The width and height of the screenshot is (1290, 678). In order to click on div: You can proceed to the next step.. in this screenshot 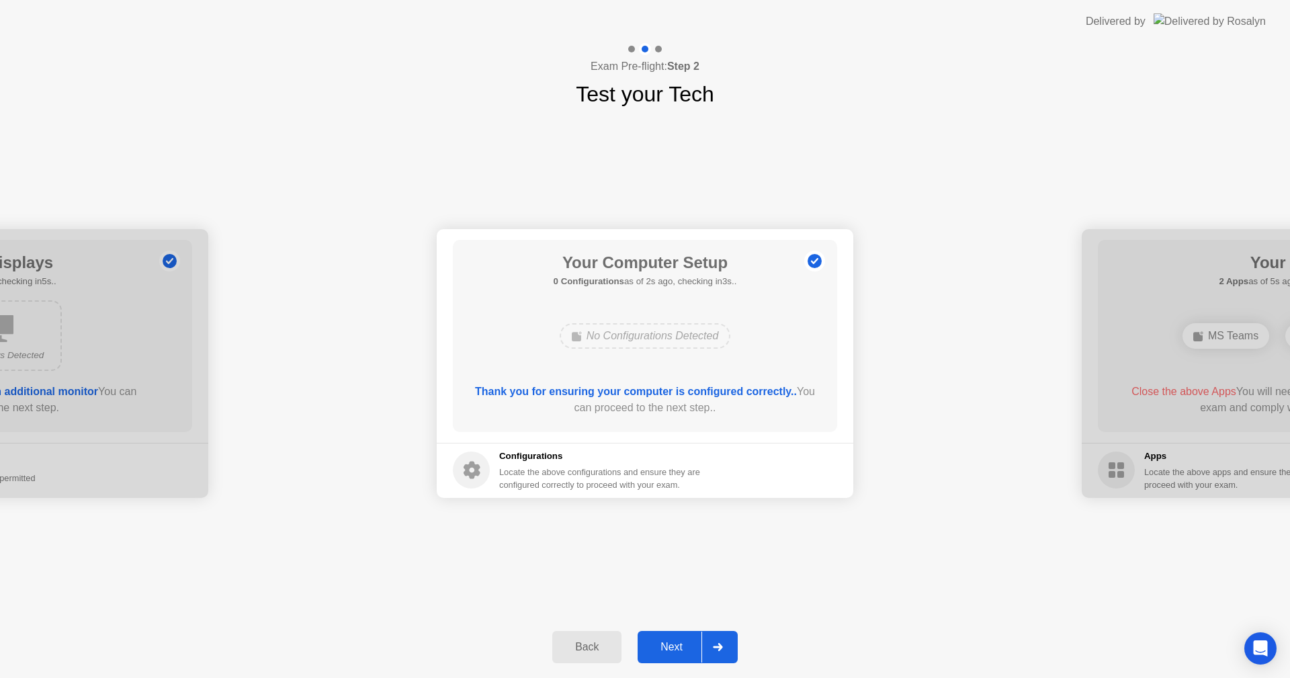, I will do `click(645, 400)`.